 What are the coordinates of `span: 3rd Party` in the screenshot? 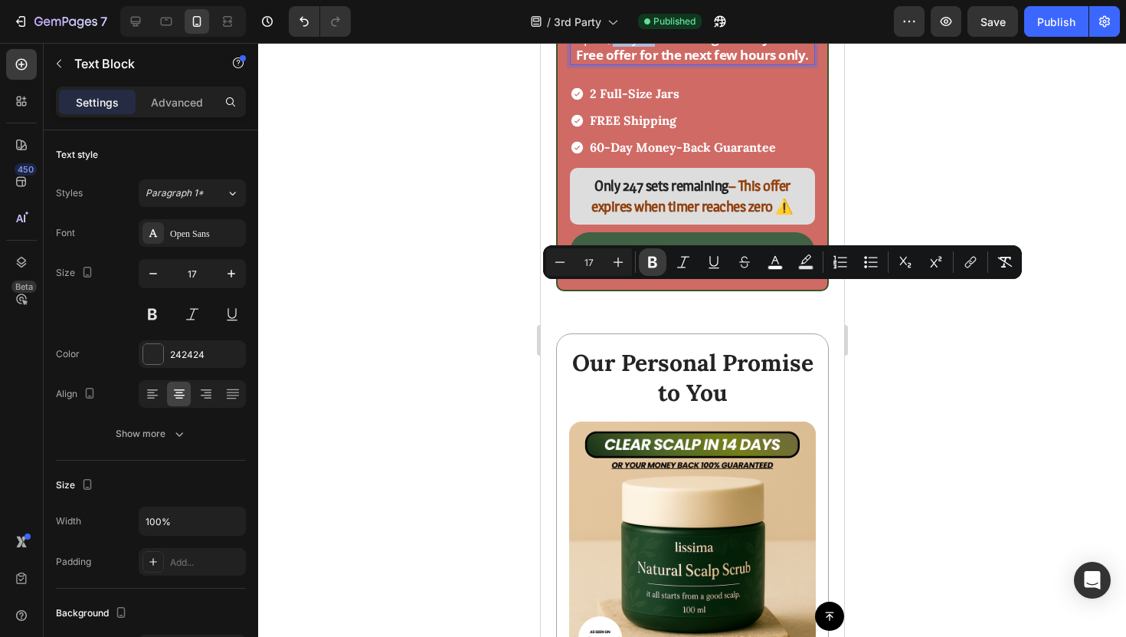 It's located at (578, 21).